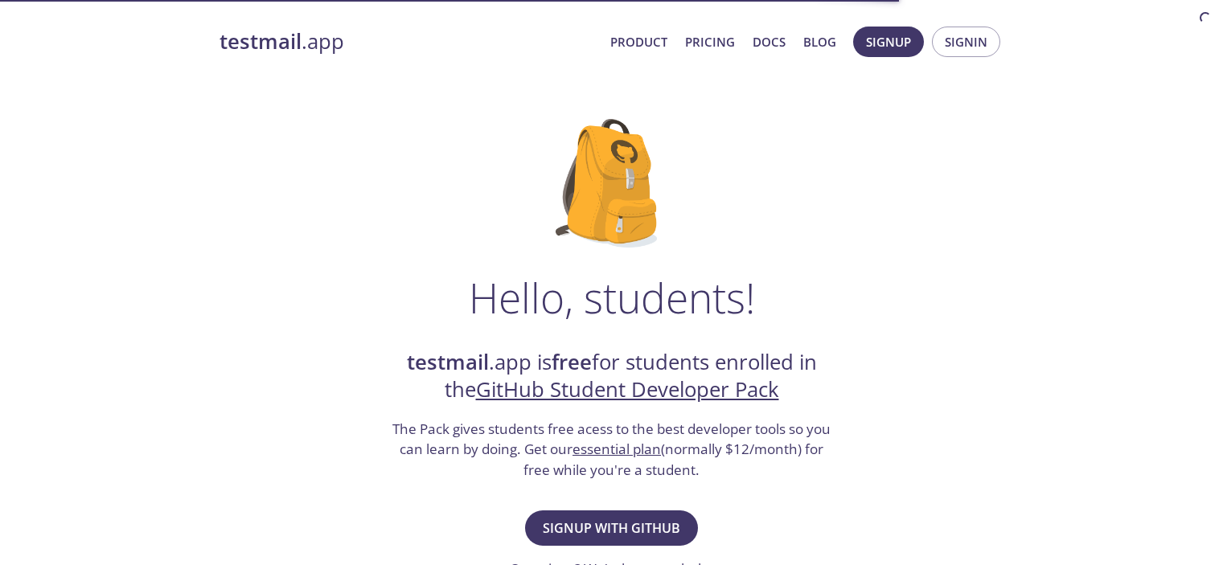 The image size is (1223, 565). I want to click on img: github-student-backpack.png, so click(611, 183).